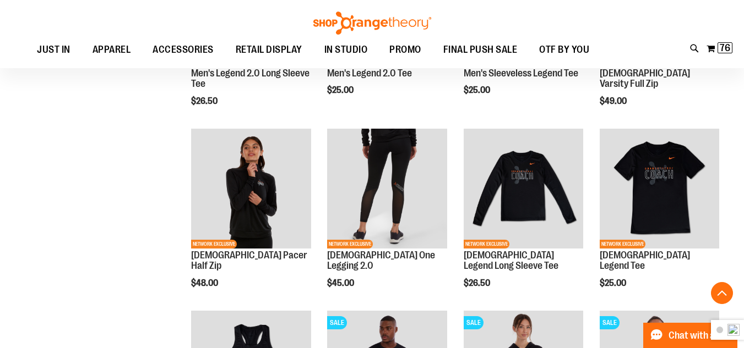 The image size is (744, 348). I want to click on img: OTF Ladies Coach FA23 Legend LS Tee - Black primary image, so click(523, 188).